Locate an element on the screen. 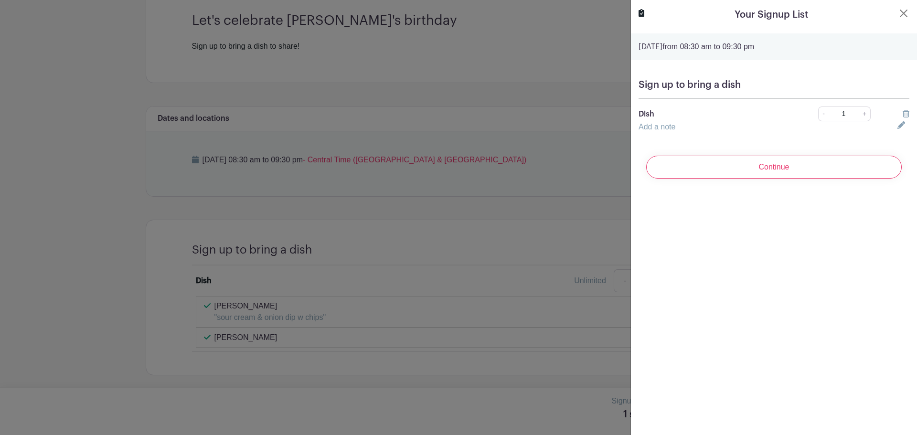 The image size is (917, 435). button: Close is located at coordinates (904, 13).